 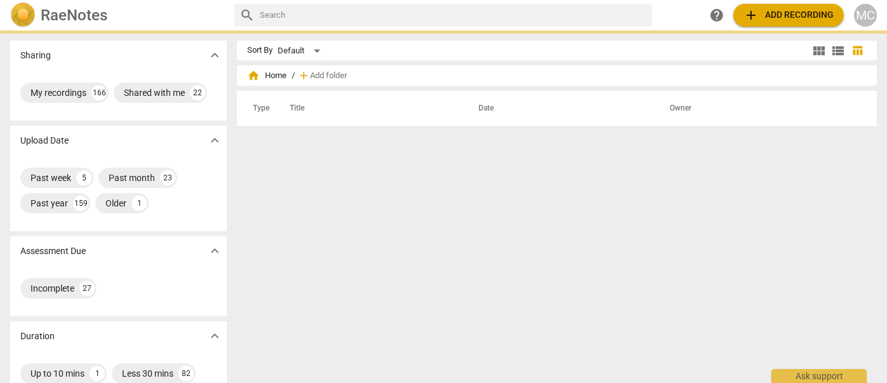 What do you see at coordinates (99, 93) in the screenshot?
I see `div: 166` at bounding box center [99, 93].